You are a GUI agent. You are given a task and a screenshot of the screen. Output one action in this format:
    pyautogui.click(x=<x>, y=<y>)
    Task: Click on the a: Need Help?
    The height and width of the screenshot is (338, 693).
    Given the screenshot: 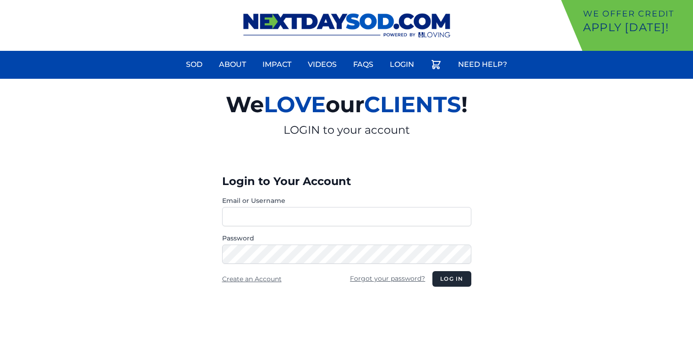 What is the action you would take?
    pyautogui.click(x=482, y=65)
    